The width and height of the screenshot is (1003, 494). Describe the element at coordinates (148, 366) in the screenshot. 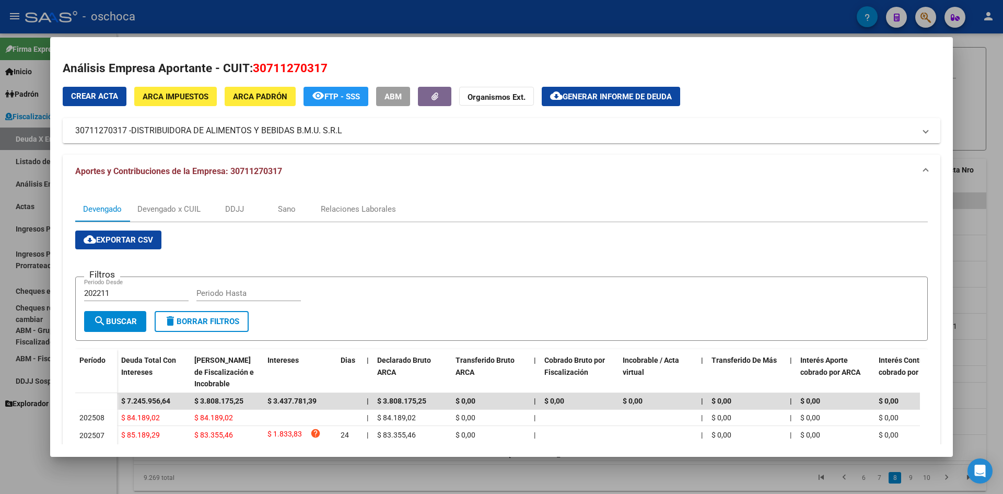

I see `span: Deuda Total Con Intereses` at that location.